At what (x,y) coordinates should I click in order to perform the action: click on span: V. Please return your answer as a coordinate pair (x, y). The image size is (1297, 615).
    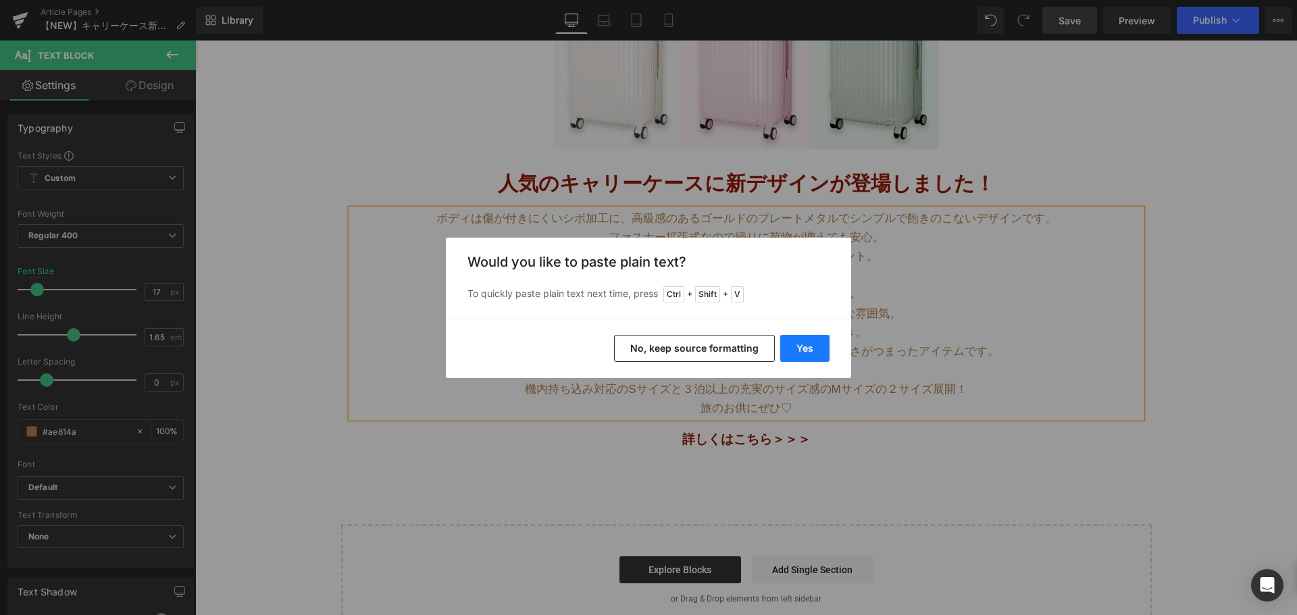
    Looking at the image, I should click on (737, 295).